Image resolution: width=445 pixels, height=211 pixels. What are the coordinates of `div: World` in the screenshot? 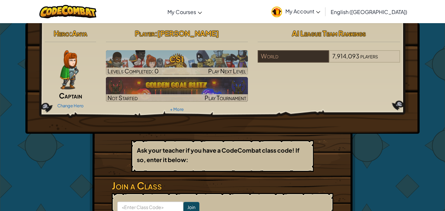 It's located at (293, 56).